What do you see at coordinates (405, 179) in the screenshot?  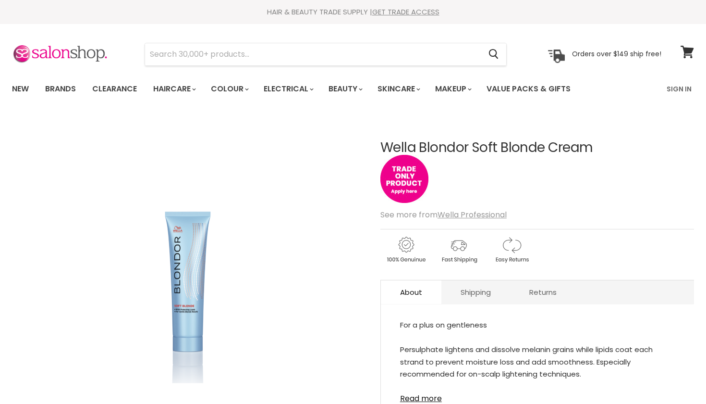 I see `img: tradeonly_small.jpg` at bounding box center [405, 179].